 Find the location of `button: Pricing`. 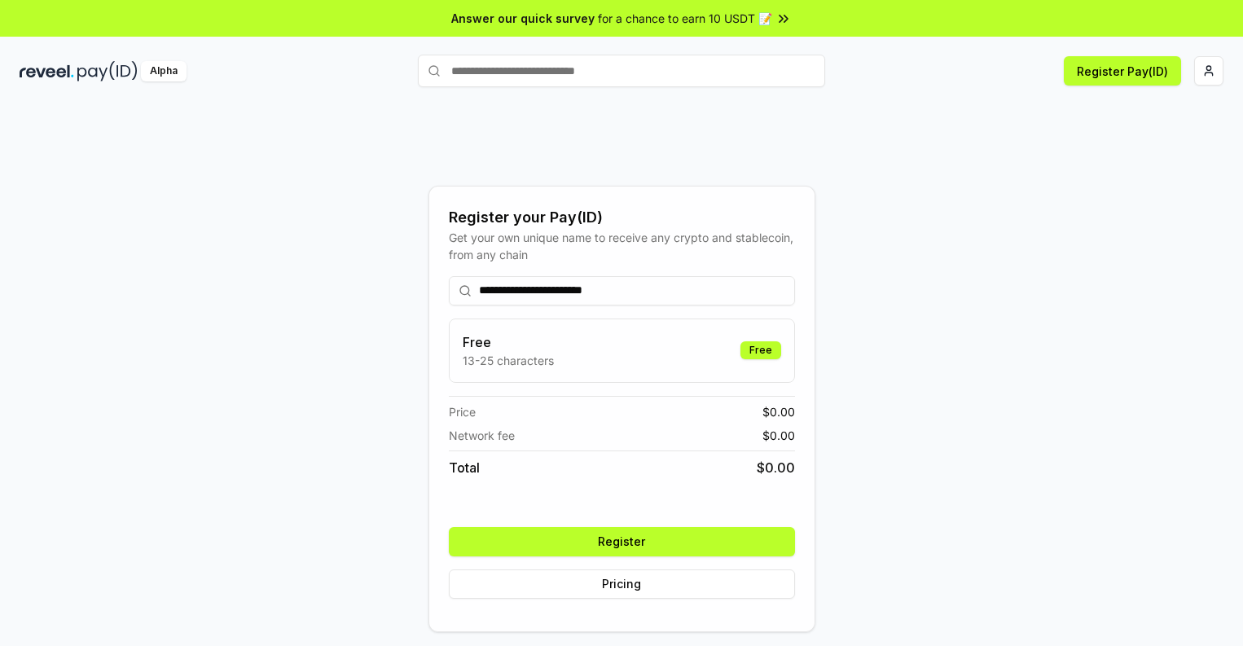

button: Pricing is located at coordinates (621, 584).